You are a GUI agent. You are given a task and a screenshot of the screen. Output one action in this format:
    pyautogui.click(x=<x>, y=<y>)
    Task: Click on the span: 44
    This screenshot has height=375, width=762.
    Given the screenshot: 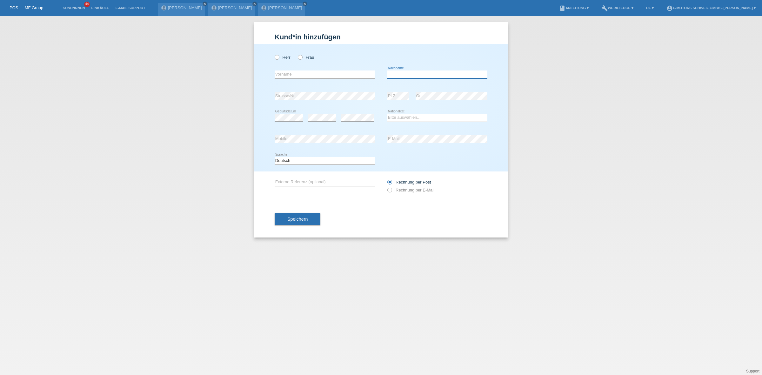 What is the action you would take?
    pyautogui.click(x=87, y=4)
    